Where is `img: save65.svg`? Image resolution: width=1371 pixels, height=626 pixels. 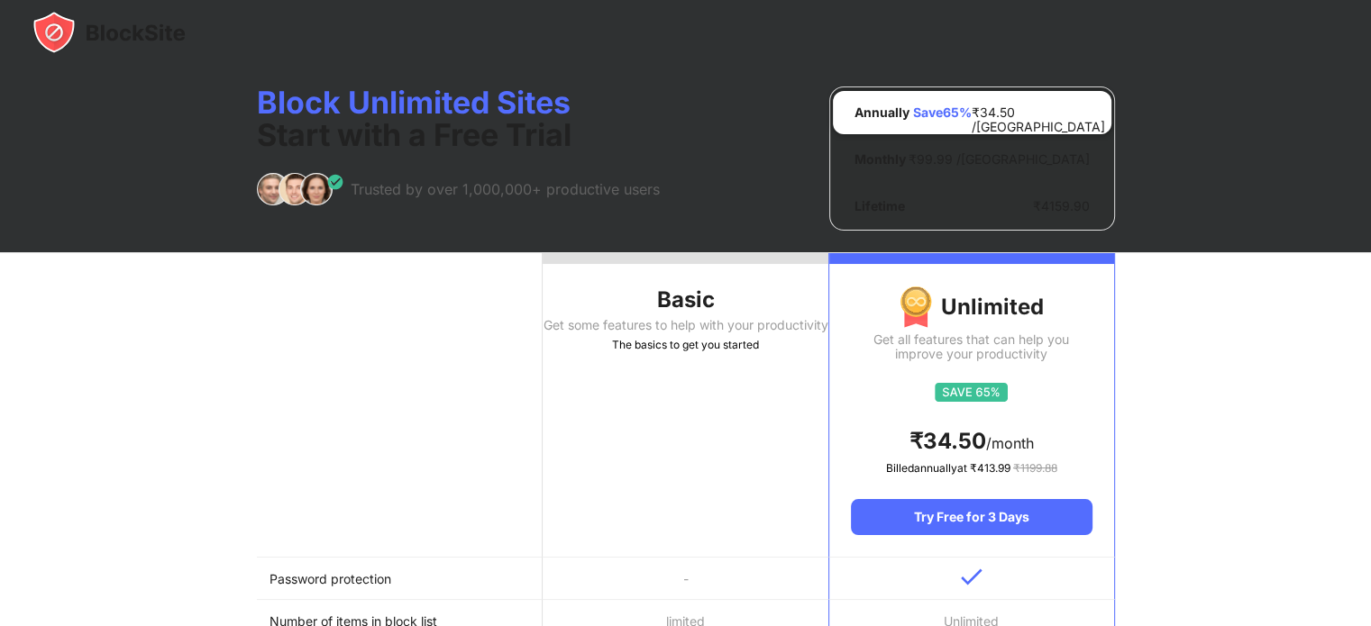
img: save65.svg is located at coordinates (971, 392).